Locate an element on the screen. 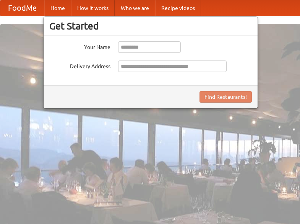 The width and height of the screenshot is (300, 224). label: Delivery Address is located at coordinates (80, 65).